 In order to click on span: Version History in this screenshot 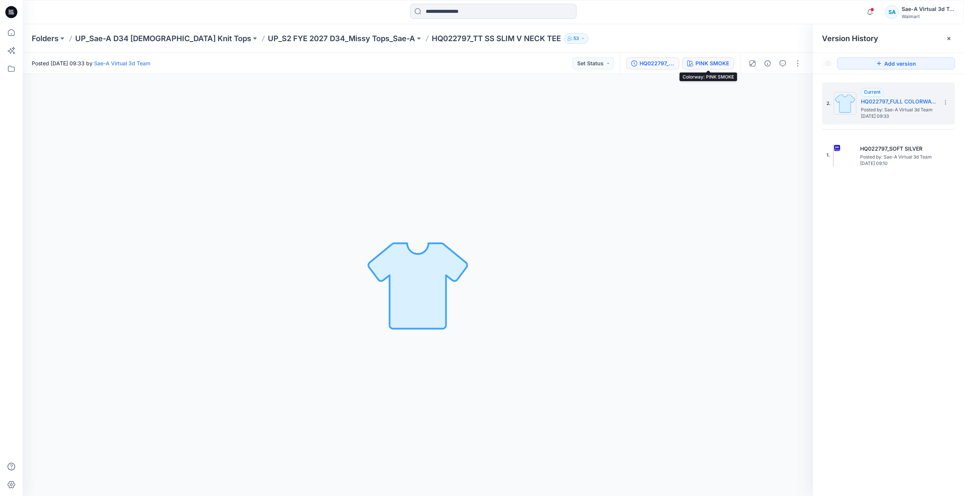, I will do `click(850, 39)`.